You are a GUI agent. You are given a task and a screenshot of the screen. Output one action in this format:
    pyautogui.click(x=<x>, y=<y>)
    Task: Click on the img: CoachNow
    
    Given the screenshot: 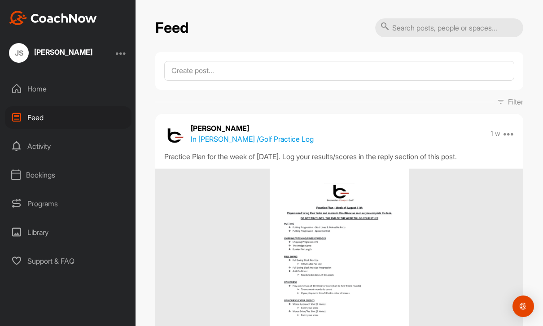 What is the action you would take?
    pyautogui.click(x=53, y=18)
    